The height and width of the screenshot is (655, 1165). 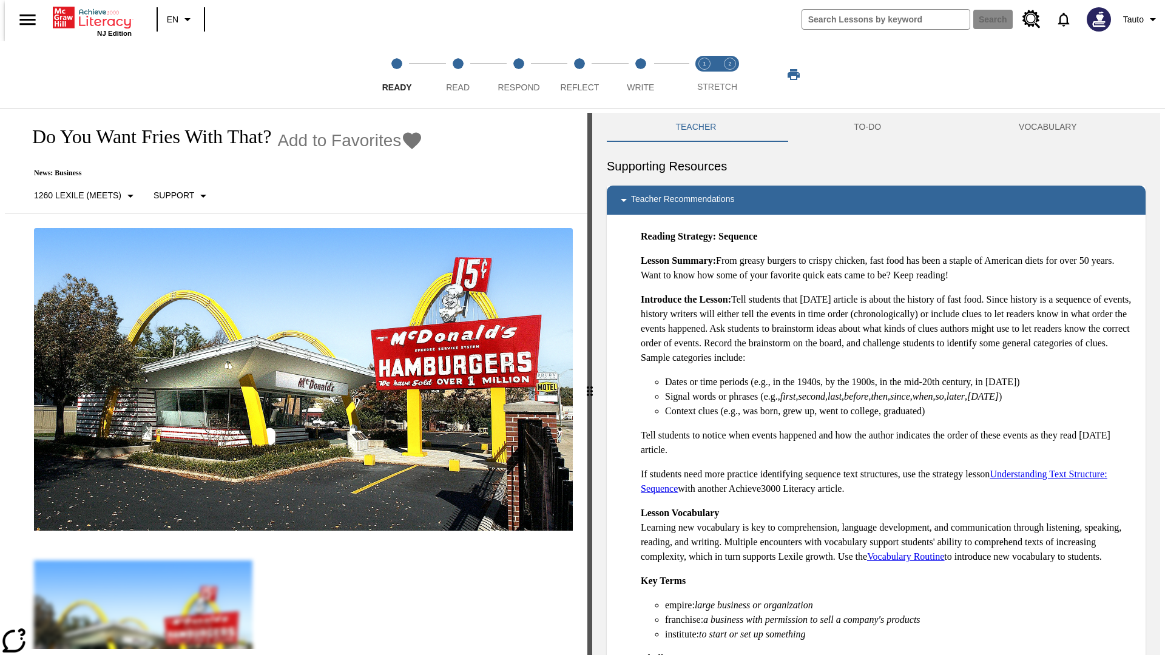 I want to click on button: Respond step 3 of 5, so click(x=519, y=75).